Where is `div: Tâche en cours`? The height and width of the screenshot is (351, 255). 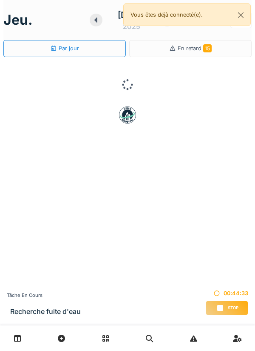 div: Tâche en cours is located at coordinates (44, 295).